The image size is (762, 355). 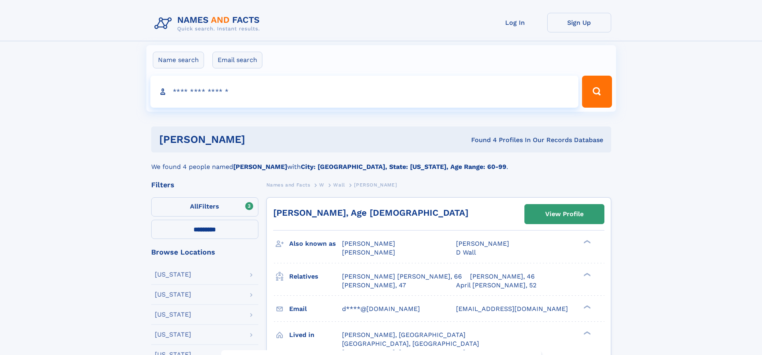 What do you see at coordinates (365, 92) in the screenshot?
I see `input: search input` at bounding box center [365, 92].